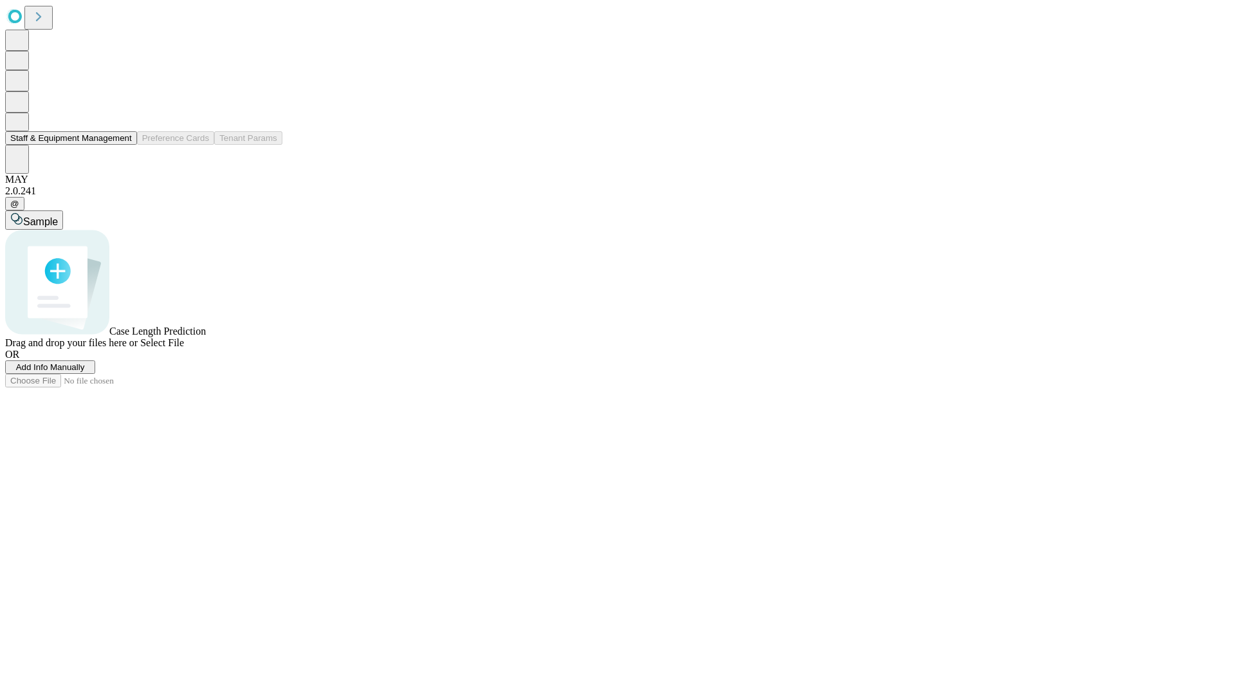  I want to click on div: MAY, so click(618, 179).